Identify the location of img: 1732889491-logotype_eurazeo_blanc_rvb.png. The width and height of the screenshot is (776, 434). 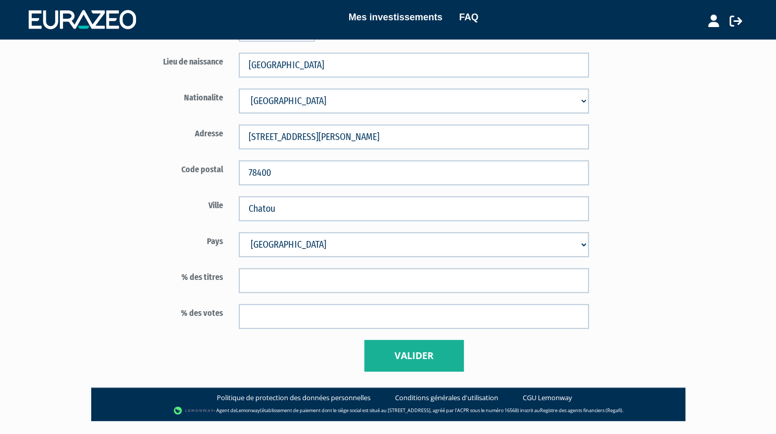
(82, 19).